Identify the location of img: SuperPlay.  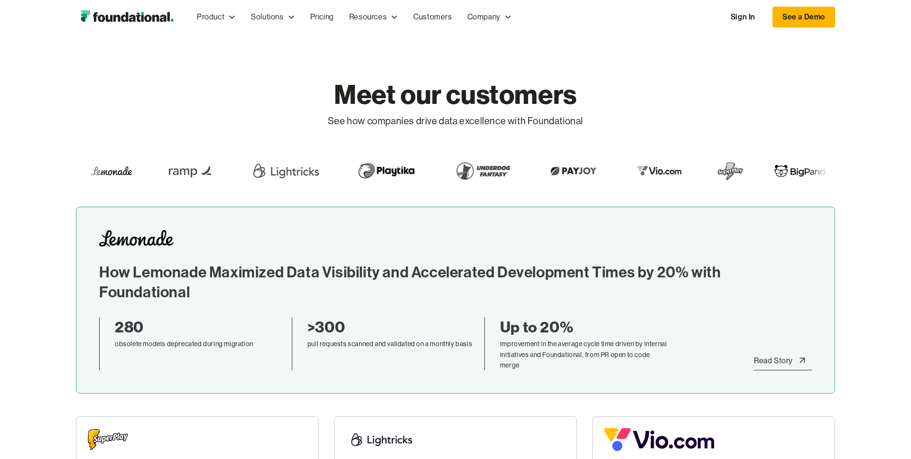
(706, 171).